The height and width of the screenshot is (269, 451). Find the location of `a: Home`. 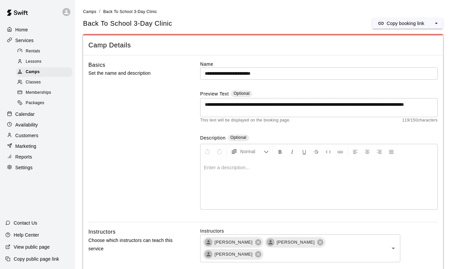

a: Home is located at coordinates (37, 30).